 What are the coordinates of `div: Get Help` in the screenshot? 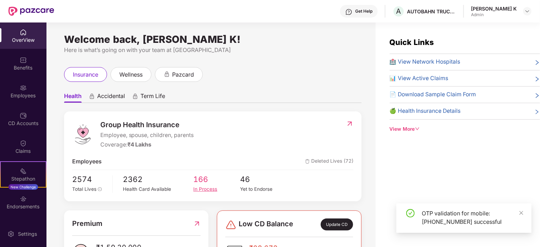 It's located at (363, 11).